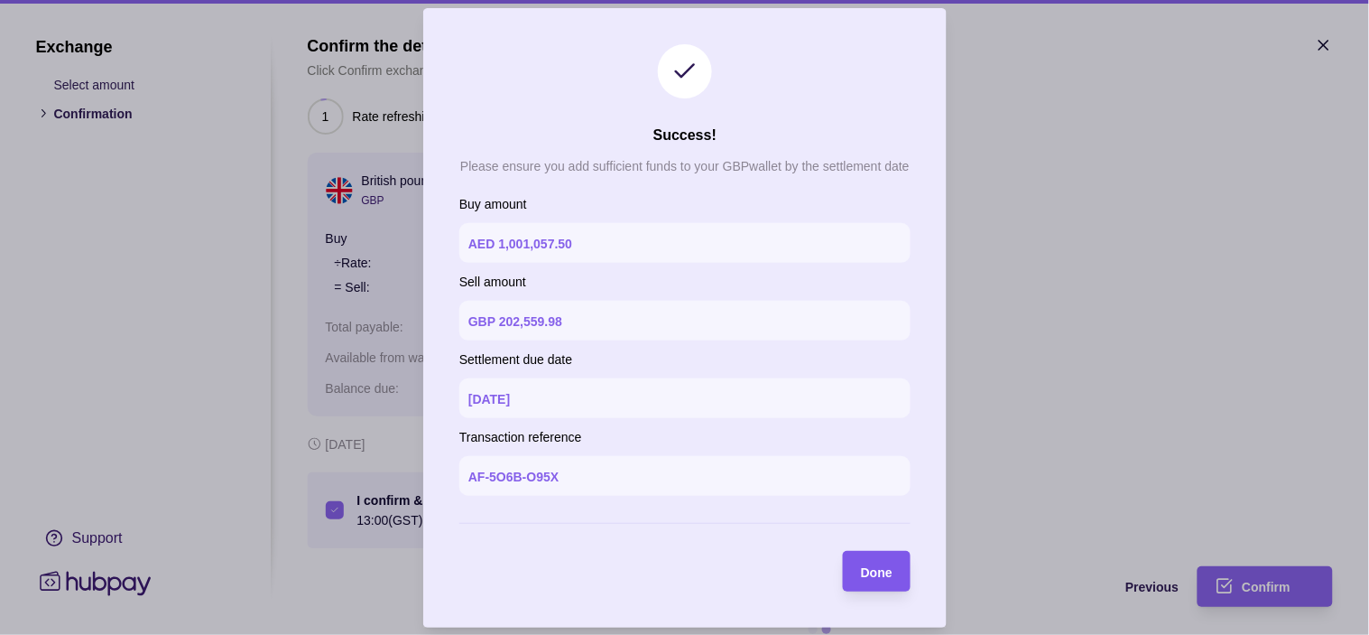 This screenshot has width=1369, height=635. What do you see at coordinates (685, 204) in the screenshot?
I see `p: Buy amount` at bounding box center [685, 204].